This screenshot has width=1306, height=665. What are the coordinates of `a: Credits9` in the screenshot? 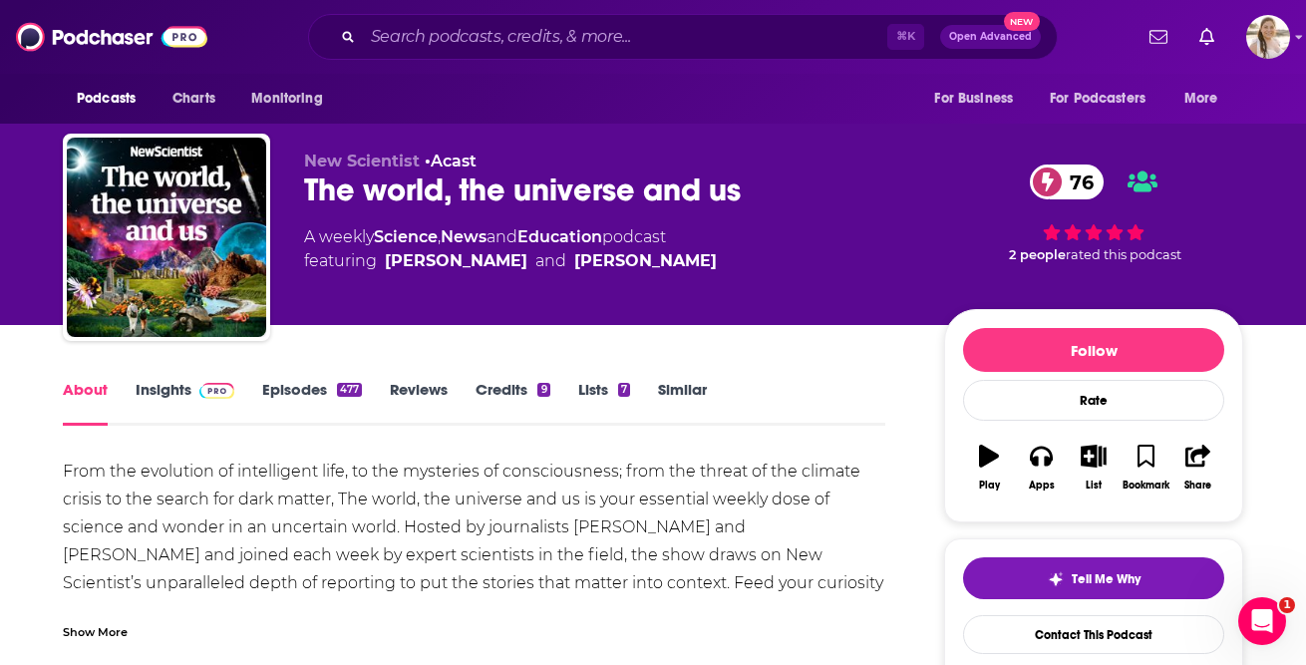 It's located at (512, 403).